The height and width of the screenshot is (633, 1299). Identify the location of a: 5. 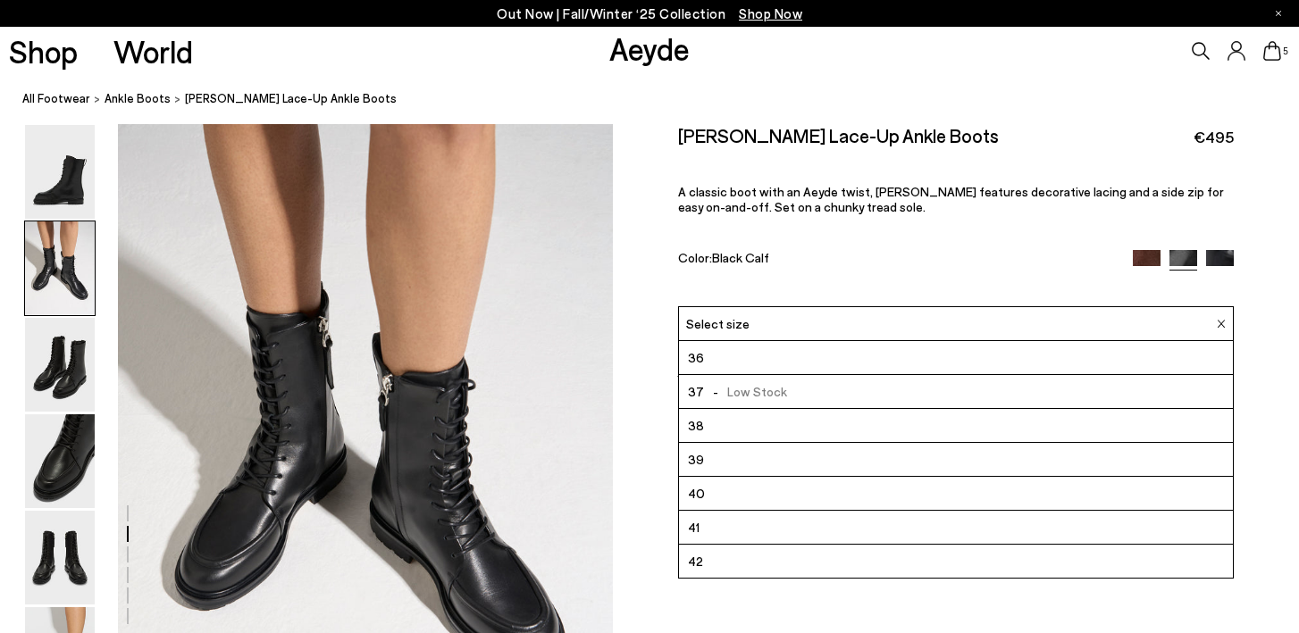
(1272, 51).